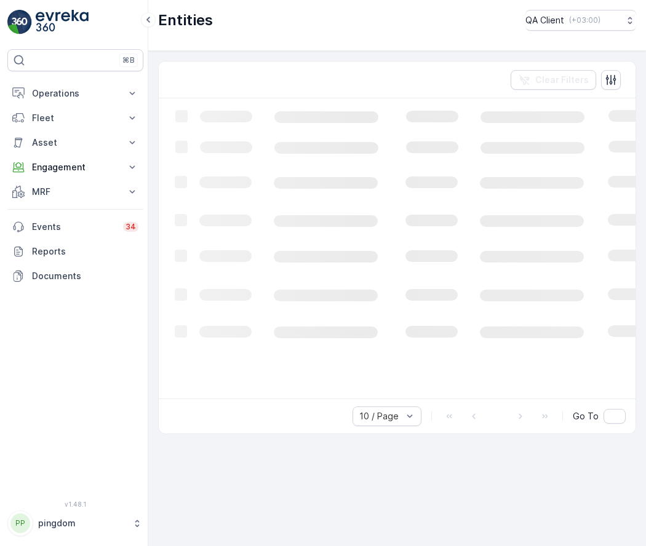 Image resolution: width=646 pixels, height=546 pixels. I want to click on div: PP, so click(20, 523).